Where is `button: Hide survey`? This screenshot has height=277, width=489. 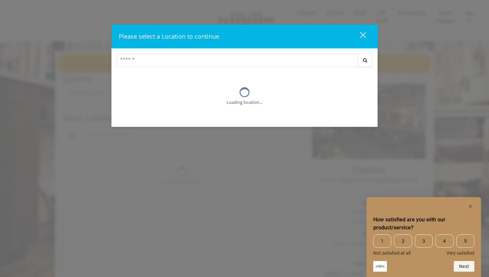 button: Hide survey is located at coordinates (471, 206).